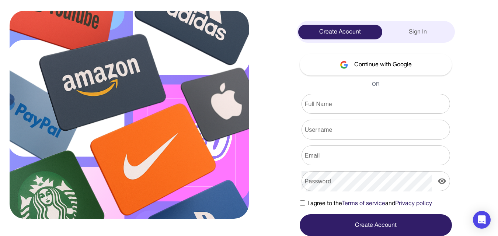 The height and width of the screenshot is (236, 498). I want to click on button: display the password, so click(442, 181).